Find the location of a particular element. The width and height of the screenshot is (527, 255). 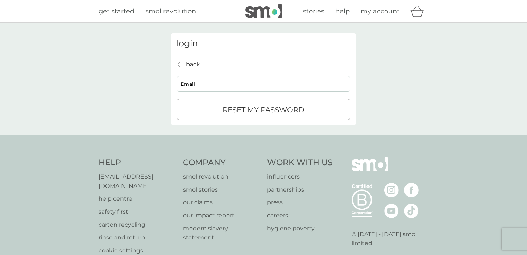

p: press is located at coordinates (300, 203).